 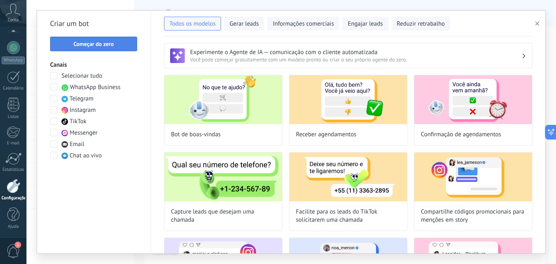 I want to click on span: Conta, so click(x=13, y=20).